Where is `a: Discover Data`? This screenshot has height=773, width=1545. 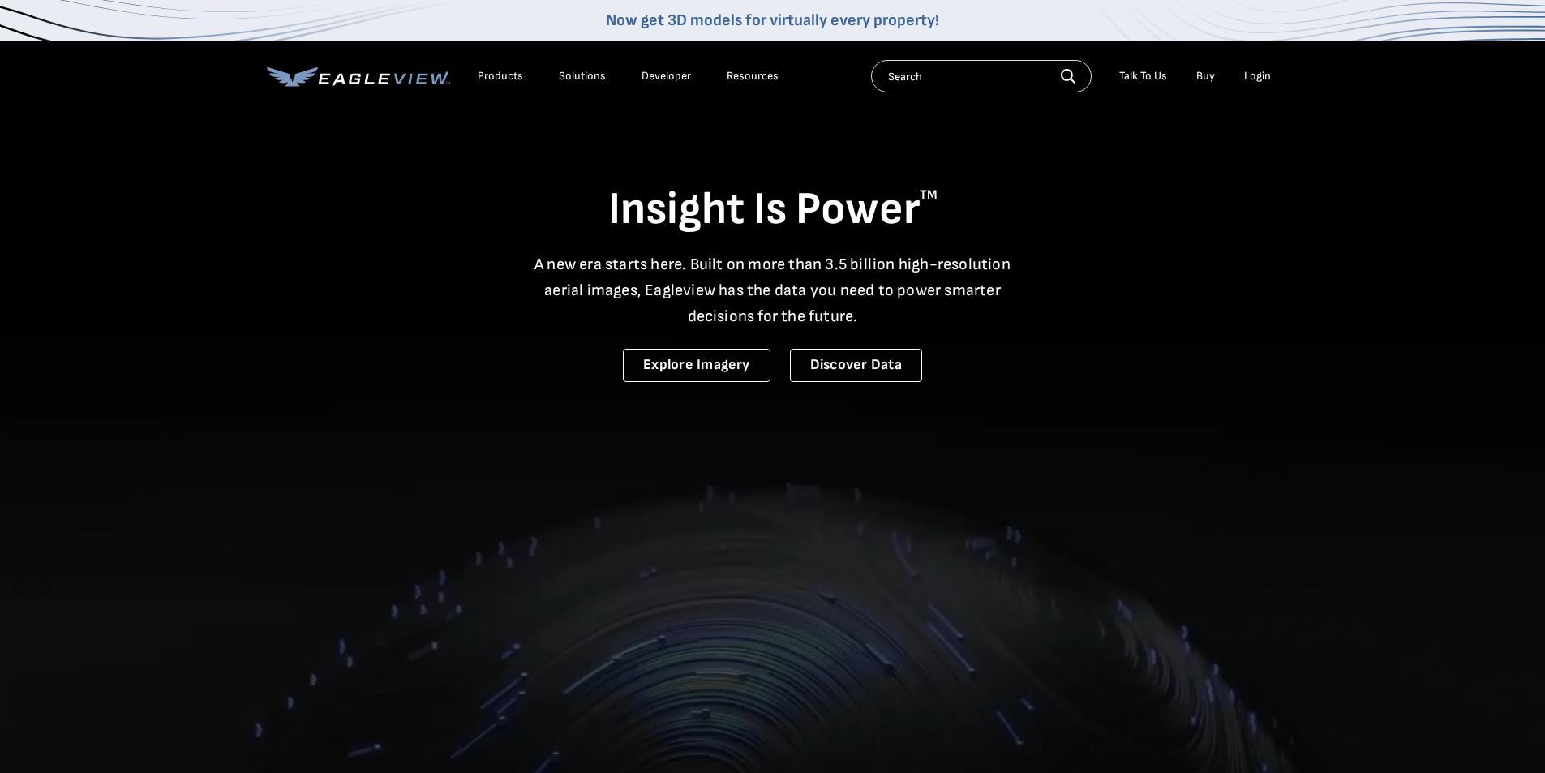
a: Discover Data is located at coordinates (856, 365).